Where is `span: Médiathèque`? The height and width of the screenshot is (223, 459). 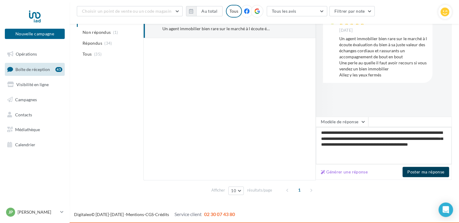
span: Médiathèque is located at coordinates (28, 130).